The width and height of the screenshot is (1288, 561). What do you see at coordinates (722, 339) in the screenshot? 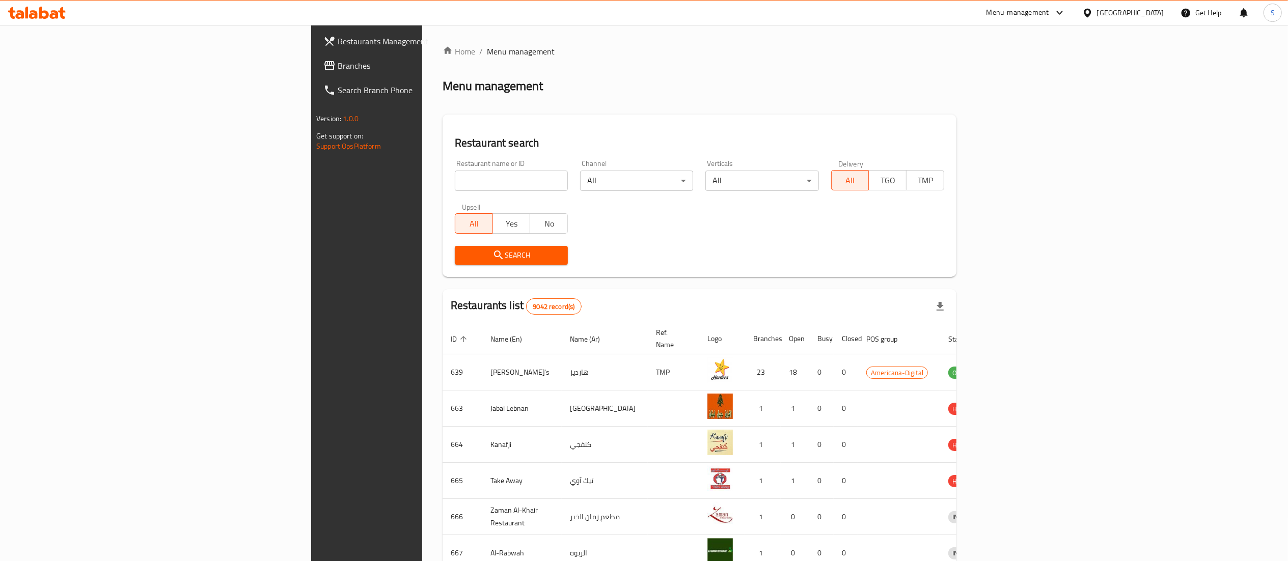
I see `th: Logo` at bounding box center [722, 339].